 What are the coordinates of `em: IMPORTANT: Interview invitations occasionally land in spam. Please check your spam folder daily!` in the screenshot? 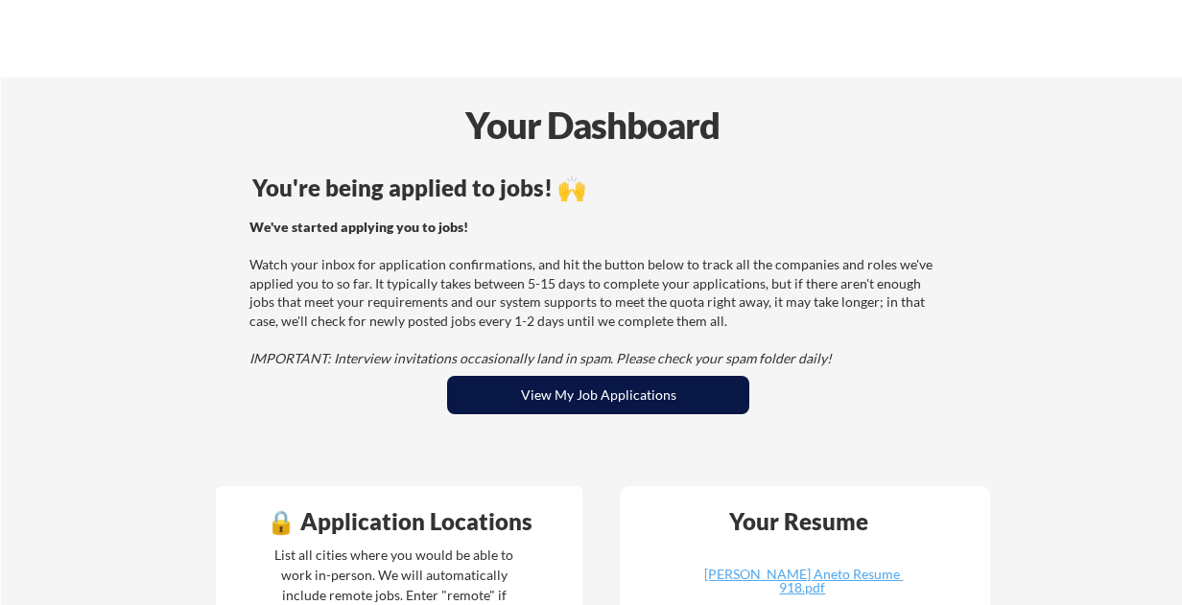 It's located at (540, 358).